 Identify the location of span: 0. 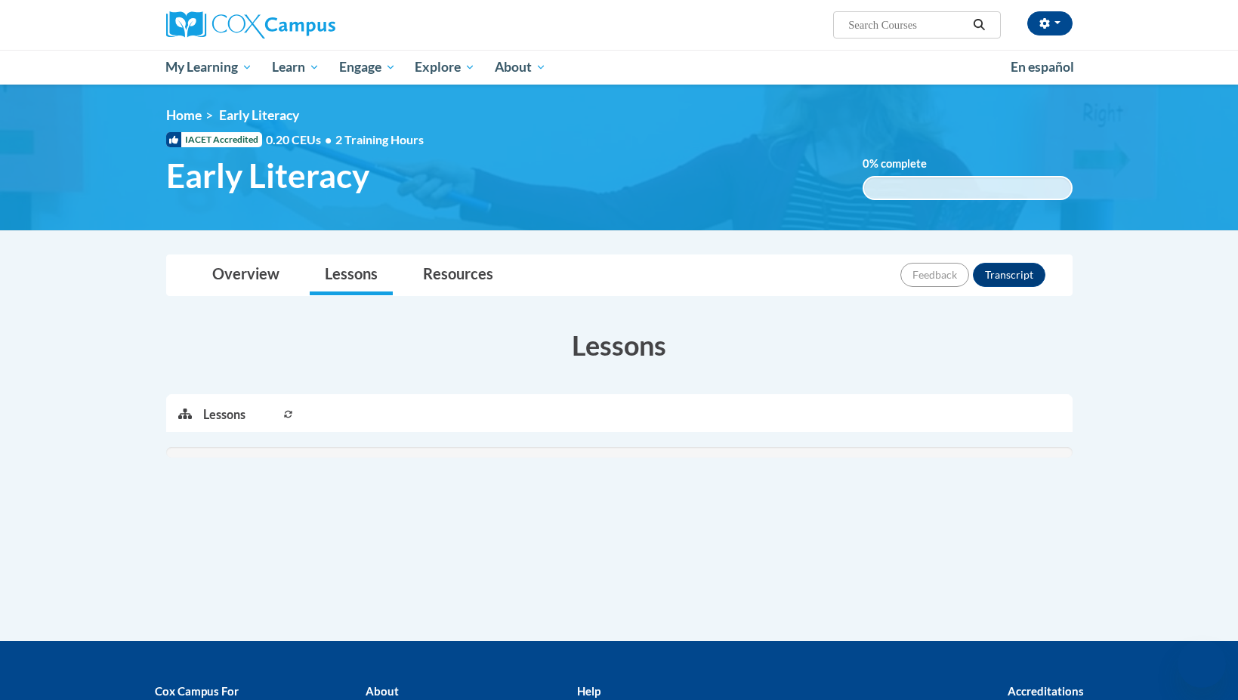
(865, 163).